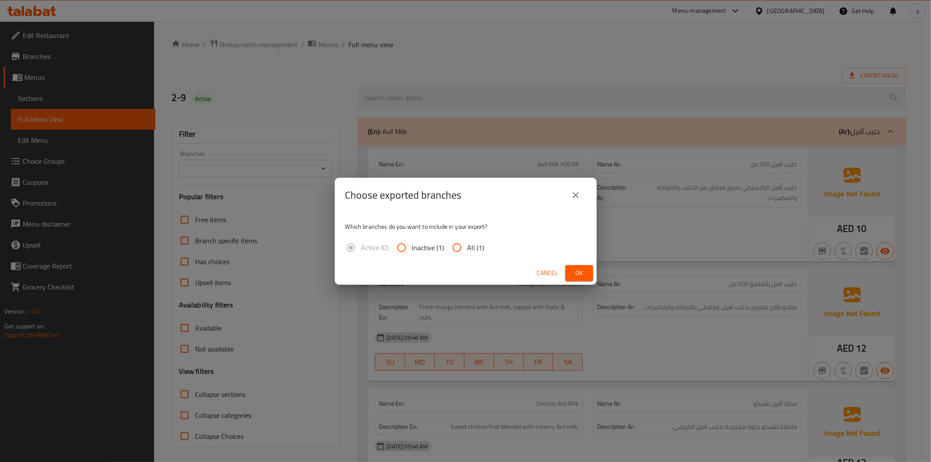 This screenshot has height=462, width=931. Describe the element at coordinates (548, 273) in the screenshot. I see `span: Cancel` at that location.